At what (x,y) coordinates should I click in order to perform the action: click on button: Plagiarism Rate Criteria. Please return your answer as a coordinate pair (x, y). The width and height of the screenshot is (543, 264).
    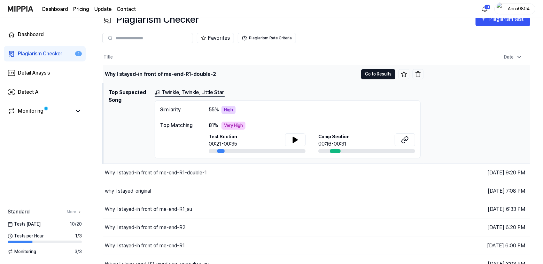
    Looking at the image, I should click on (267, 38).